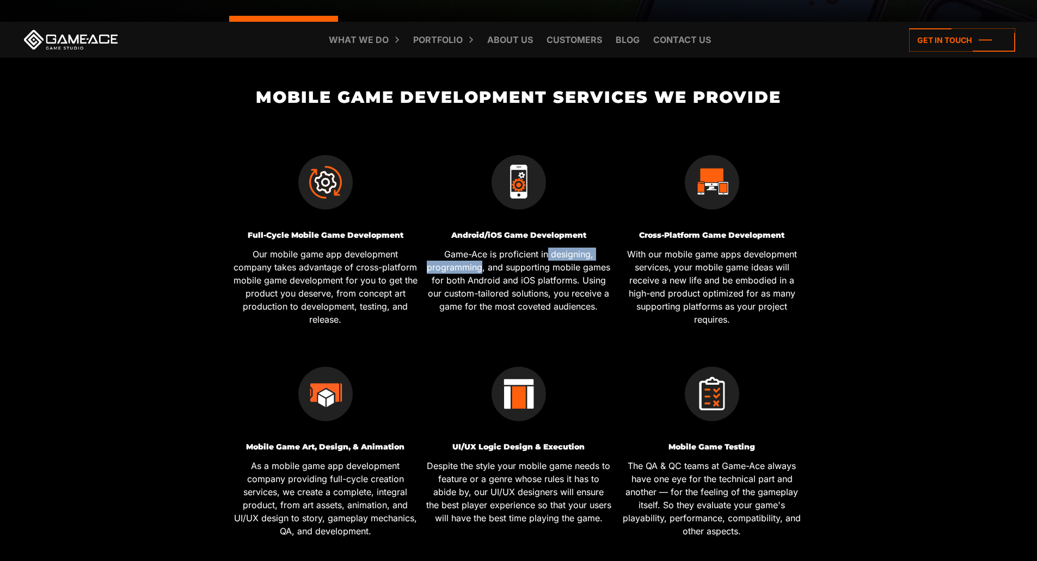 This screenshot has width=1037, height=561. I want to click on p: Game-Ace is proficient in designing, programming, and supporting mobile games for both Android an..., so click(519, 280).